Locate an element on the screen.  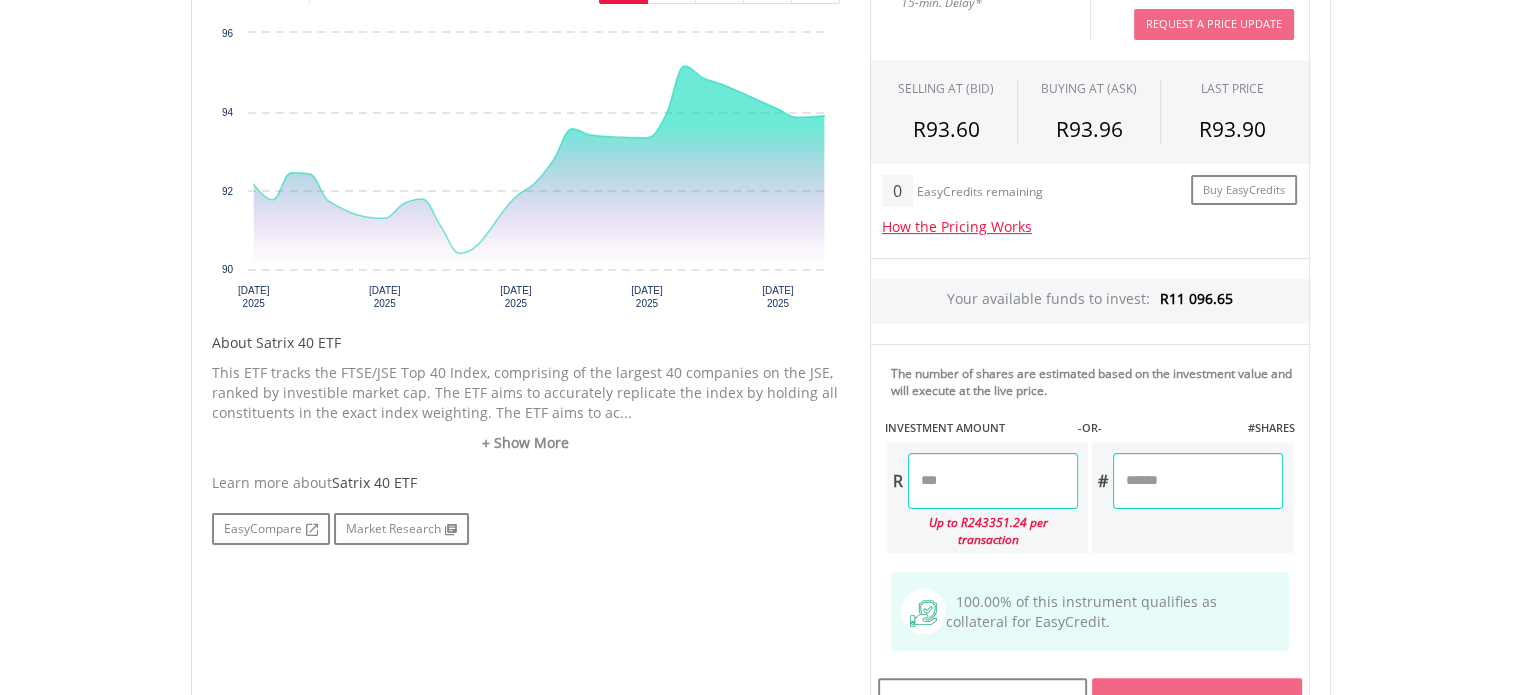
span: Satrix 40 ETF is located at coordinates (374, 482).